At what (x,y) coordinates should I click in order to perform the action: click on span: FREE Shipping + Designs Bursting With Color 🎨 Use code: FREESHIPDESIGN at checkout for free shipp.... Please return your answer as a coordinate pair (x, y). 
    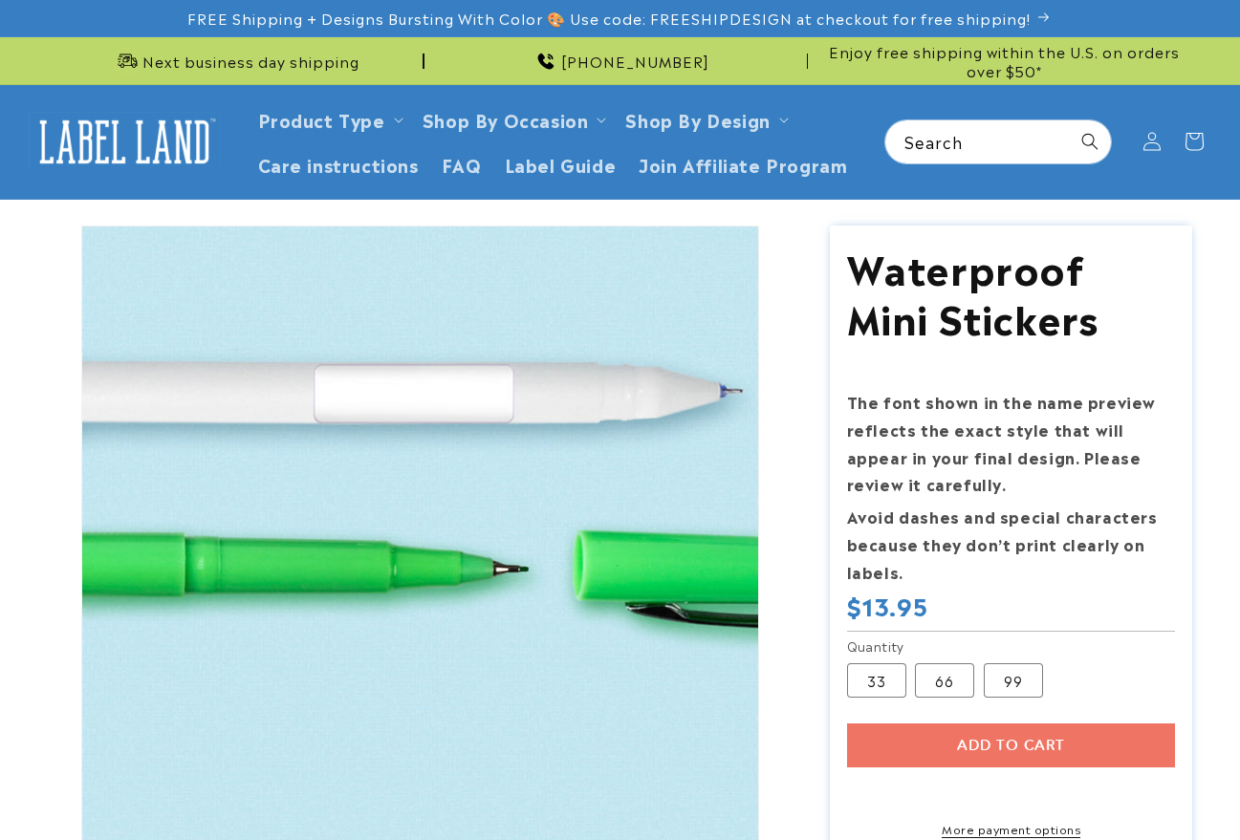
    Looking at the image, I should click on (609, 18).